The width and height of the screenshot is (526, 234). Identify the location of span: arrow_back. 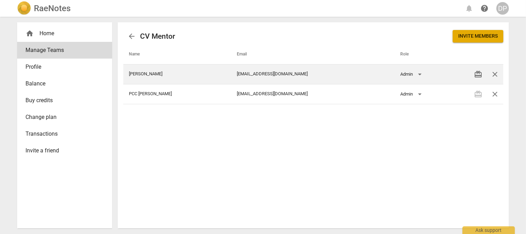
(132, 36).